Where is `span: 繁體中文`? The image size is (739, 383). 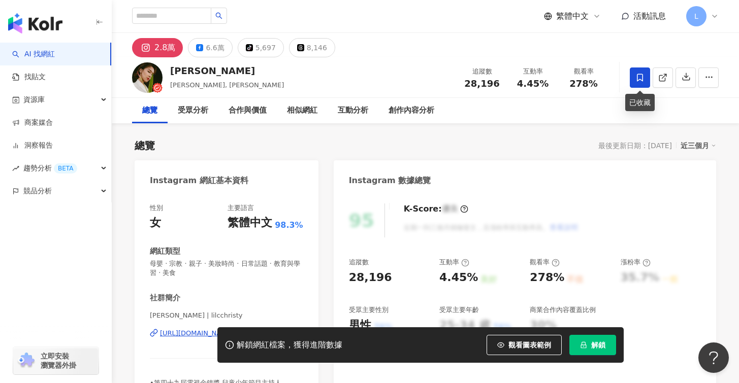 span: 繁體中文 is located at coordinates (572, 16).